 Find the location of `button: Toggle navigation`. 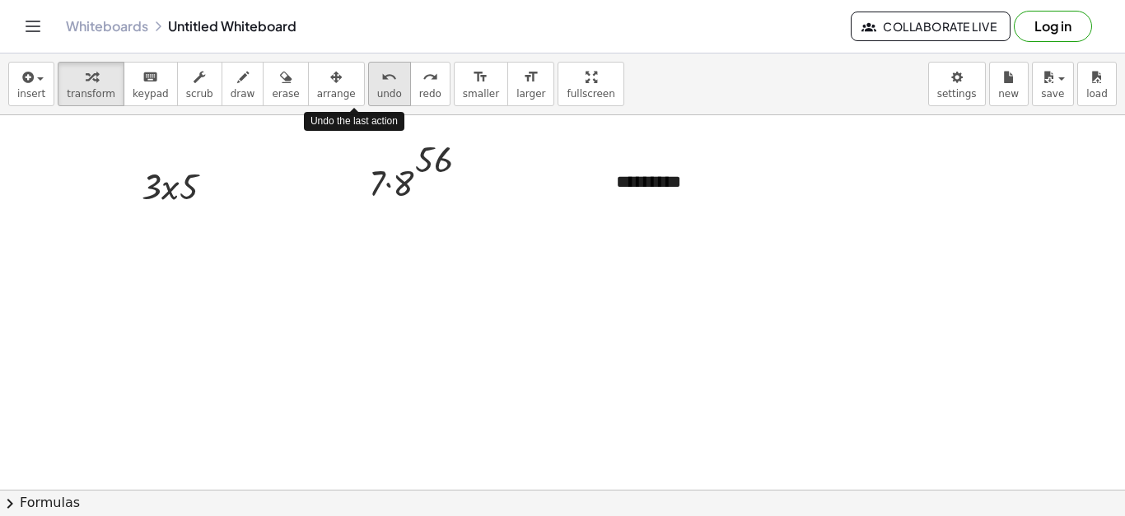

button: Toggle navigation is located at coordinates (33, 26).